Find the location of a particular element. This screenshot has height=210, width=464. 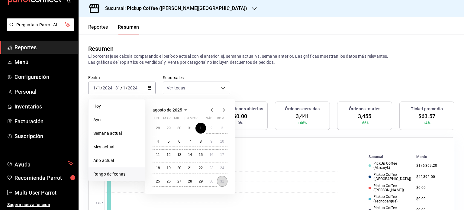

span: Ver todas is located at coordinates (176, 88).